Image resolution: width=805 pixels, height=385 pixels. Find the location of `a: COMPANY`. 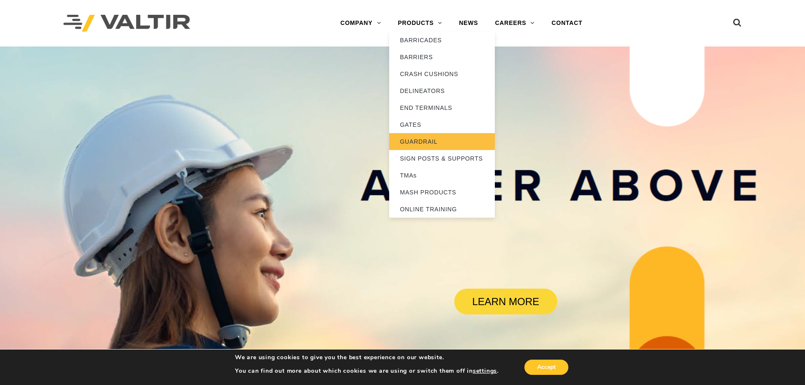

a: COMPANY is located at coordinates (360, 23).